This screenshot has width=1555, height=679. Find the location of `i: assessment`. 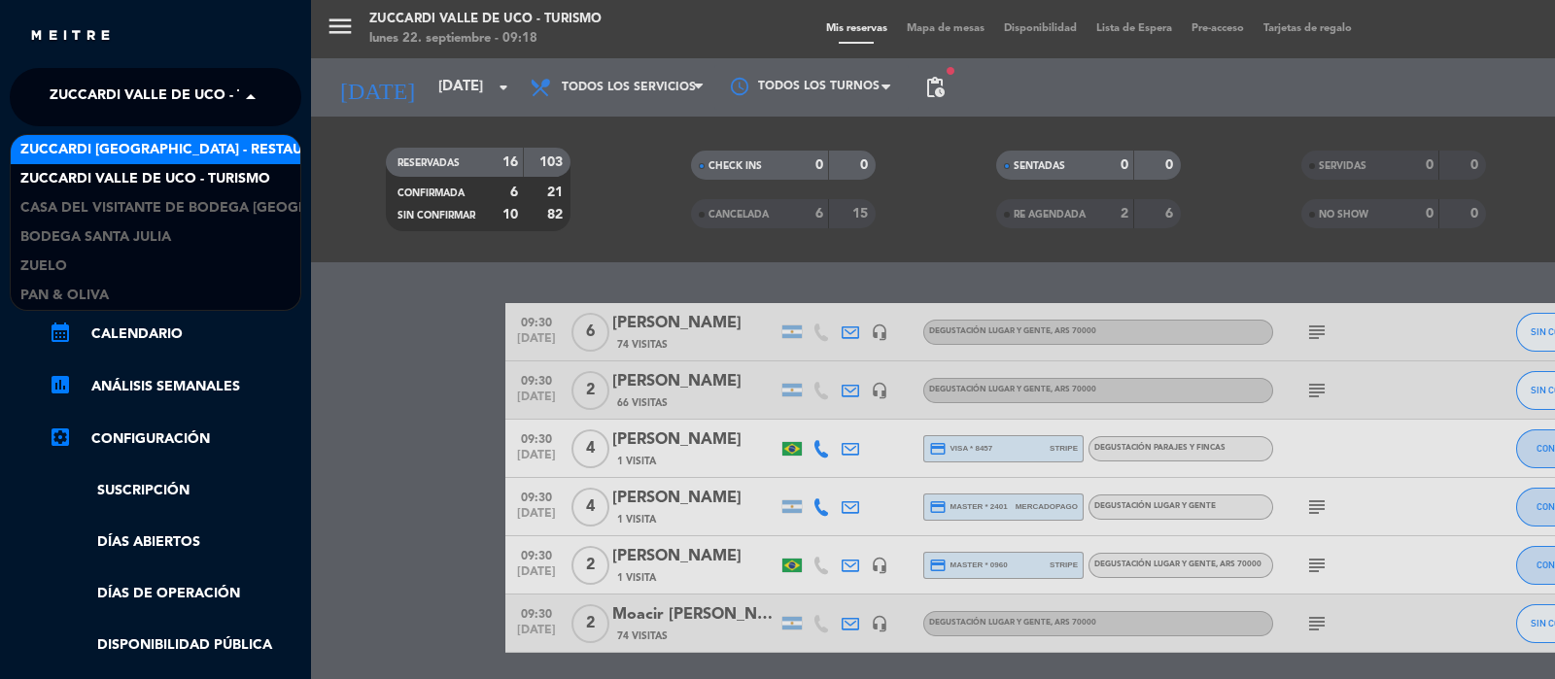

i: assessment is located at coordinates (60, 385).